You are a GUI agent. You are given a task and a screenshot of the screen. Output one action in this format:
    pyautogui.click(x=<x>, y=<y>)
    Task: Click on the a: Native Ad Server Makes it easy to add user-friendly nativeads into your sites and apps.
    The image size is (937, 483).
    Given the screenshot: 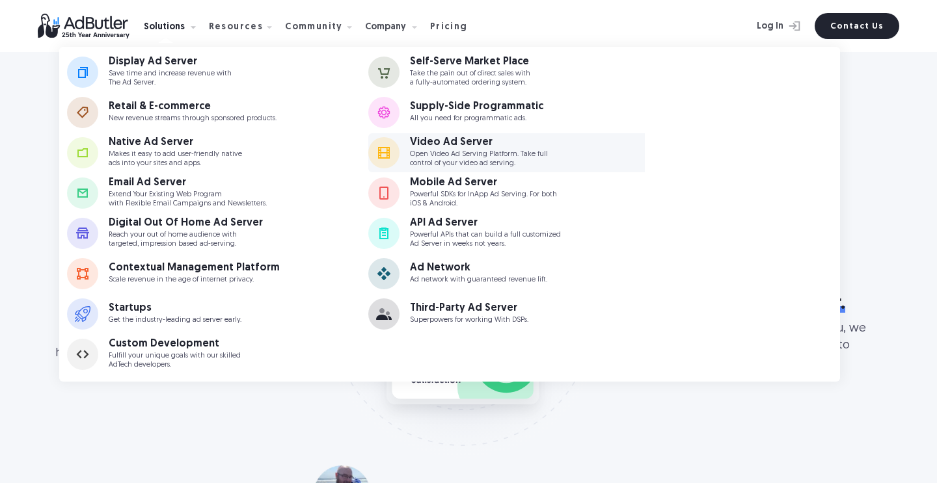 What is the action you would take?
    pyautogui.click(x=217, y=153)
    